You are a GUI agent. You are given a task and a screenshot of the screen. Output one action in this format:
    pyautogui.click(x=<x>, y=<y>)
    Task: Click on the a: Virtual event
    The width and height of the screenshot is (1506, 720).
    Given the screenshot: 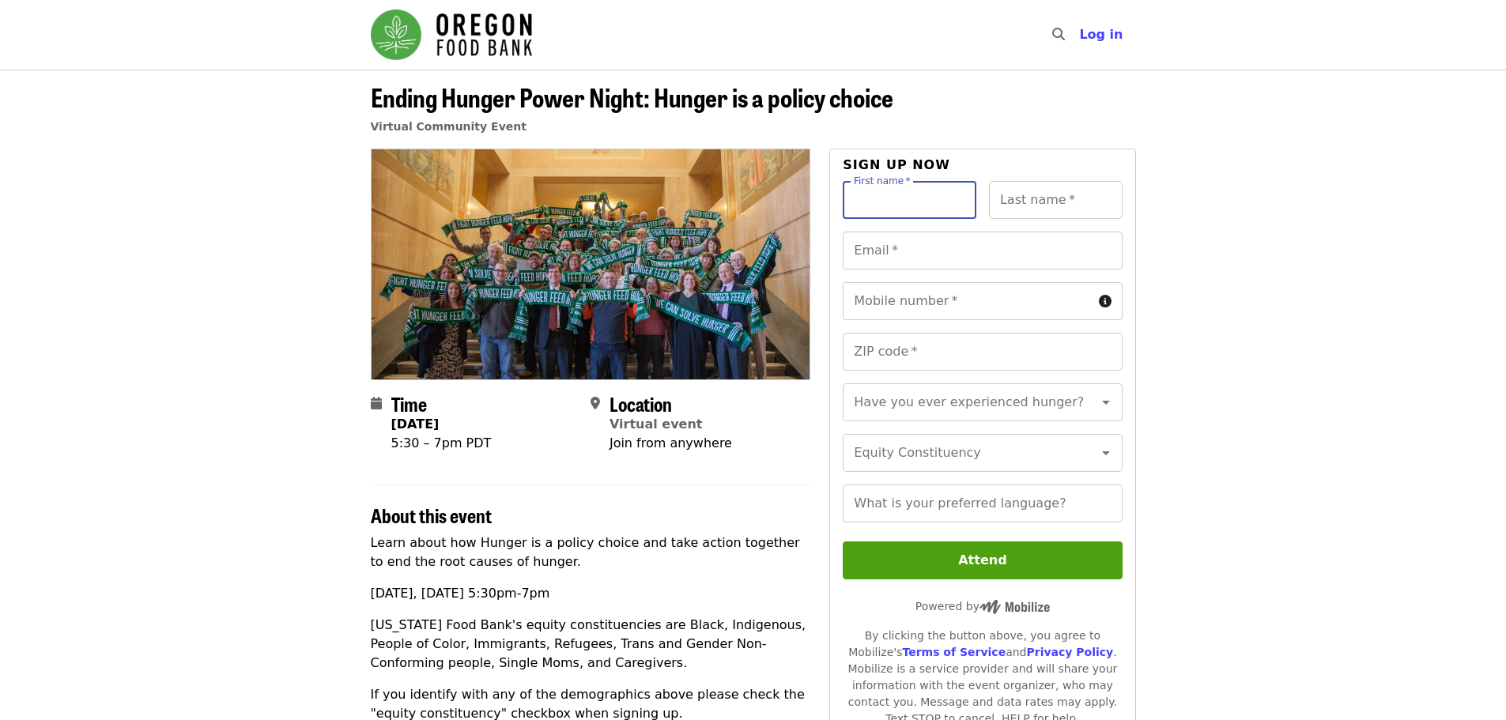 What is the action you would take?
    pyautogui.click(x=656, y=424)
    